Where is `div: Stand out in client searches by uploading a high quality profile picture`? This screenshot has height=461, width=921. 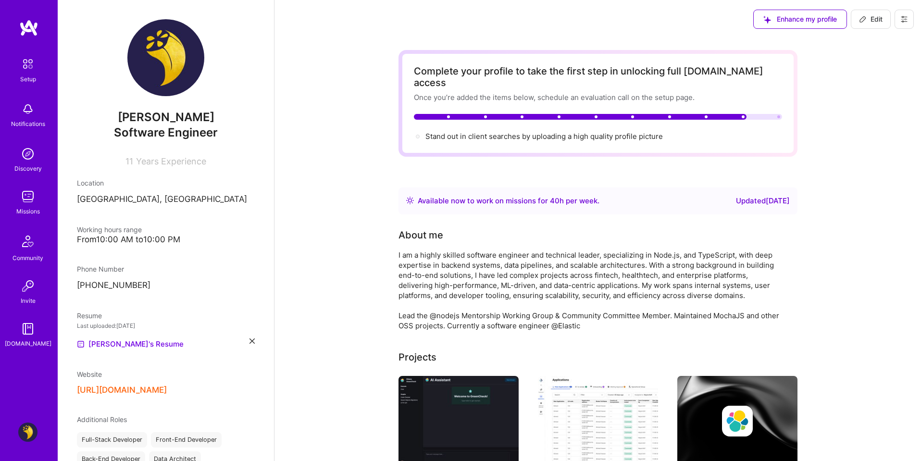 div: Stand out in client searches by uploading a high quality profile picture is located at coordinates (544, 136).